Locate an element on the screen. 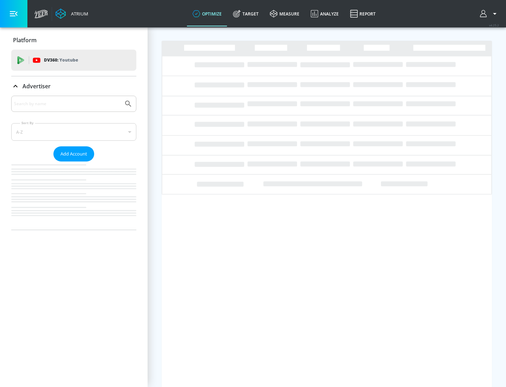 Image resolution: width=506 pixels, height=387 pixels. a: Analyze is located at coordinates (325, 14).